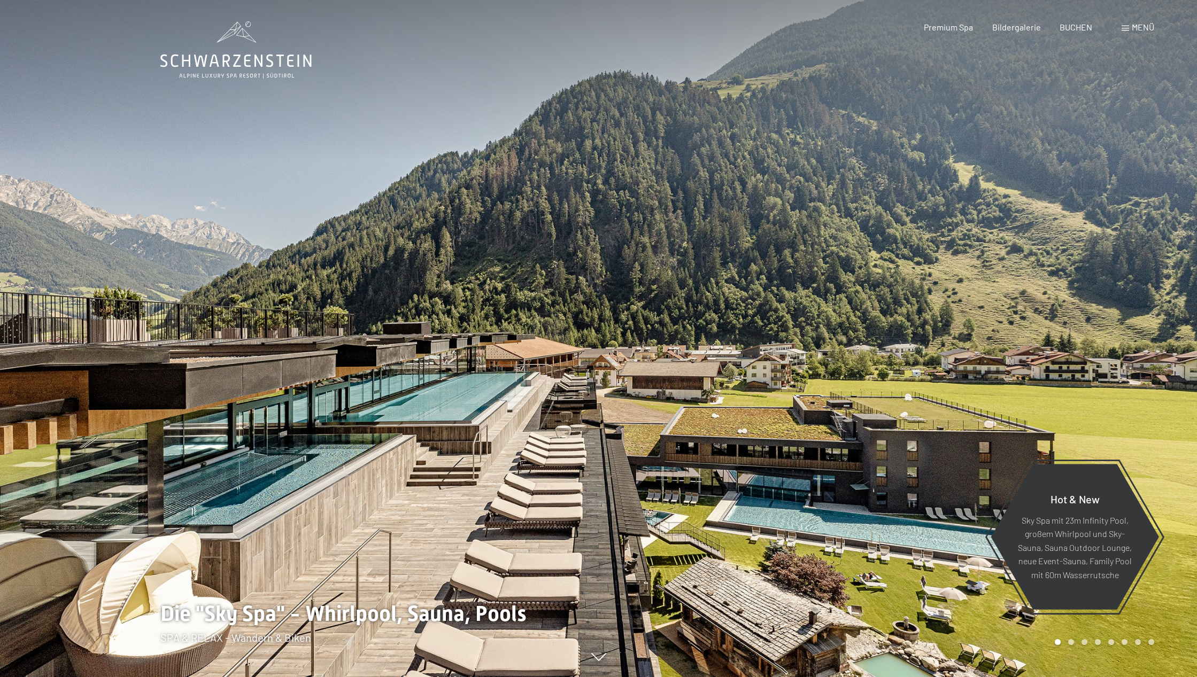 Image resolution: width=1197 pixels, height=677 pixels. I want to click on div: Carousel Page 4, so click(1097, 642).